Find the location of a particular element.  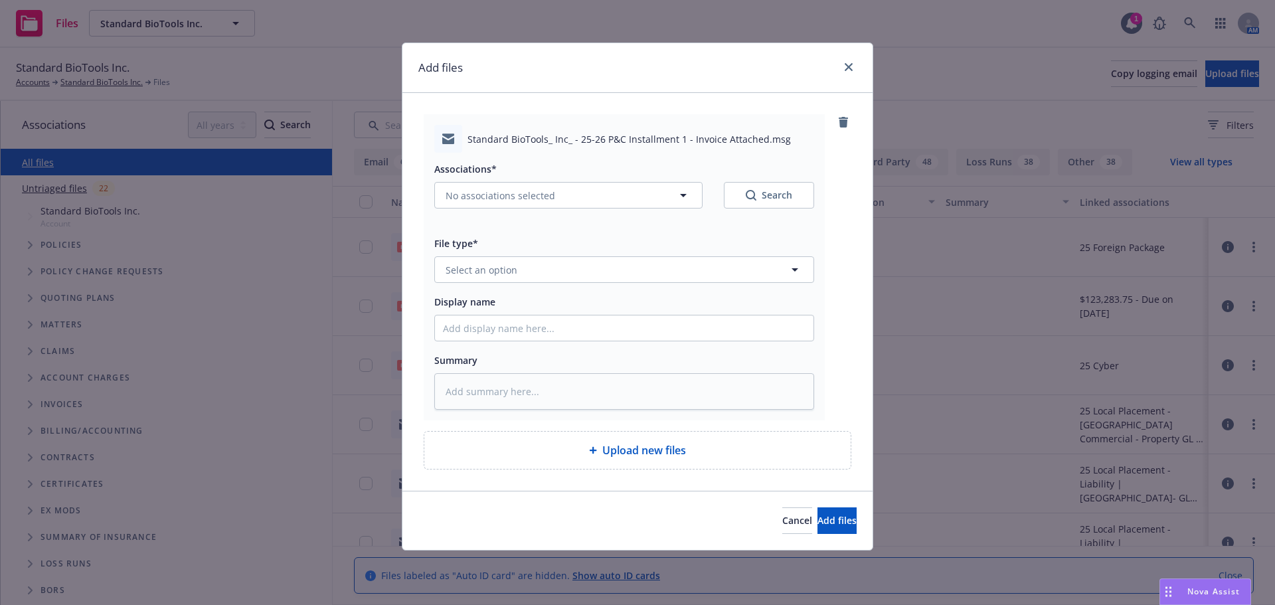

span: Display name is located at coordinates (465, 301).